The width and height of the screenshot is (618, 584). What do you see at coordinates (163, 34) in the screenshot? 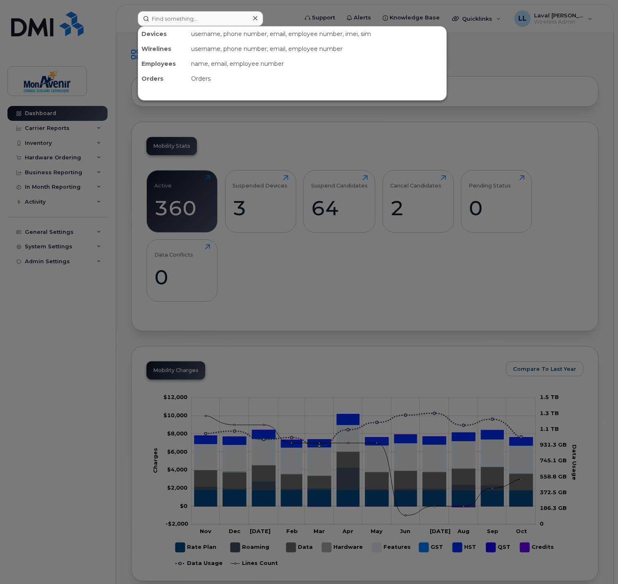
I see `div: Devices` at bounding box center [163, 34].